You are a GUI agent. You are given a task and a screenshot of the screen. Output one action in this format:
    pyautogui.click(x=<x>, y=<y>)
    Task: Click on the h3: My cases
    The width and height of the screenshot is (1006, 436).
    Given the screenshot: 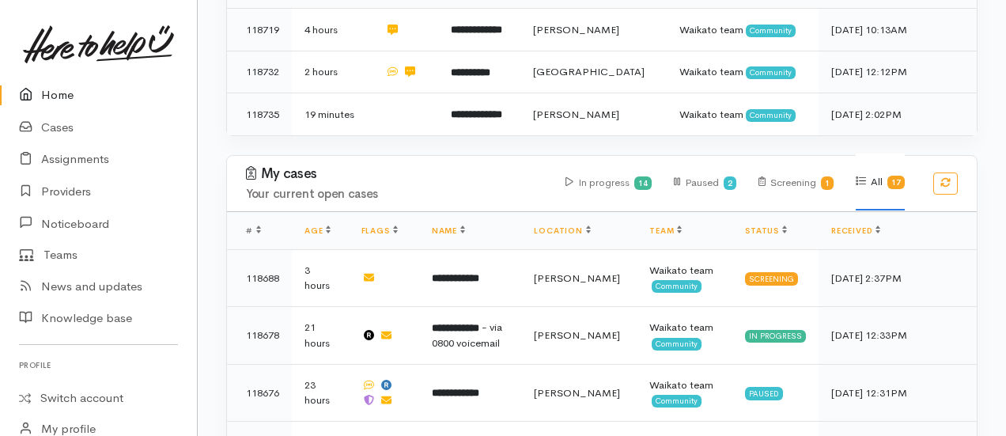 What is the action you would take?
    pyautogui.click(x=396, y=174)
    